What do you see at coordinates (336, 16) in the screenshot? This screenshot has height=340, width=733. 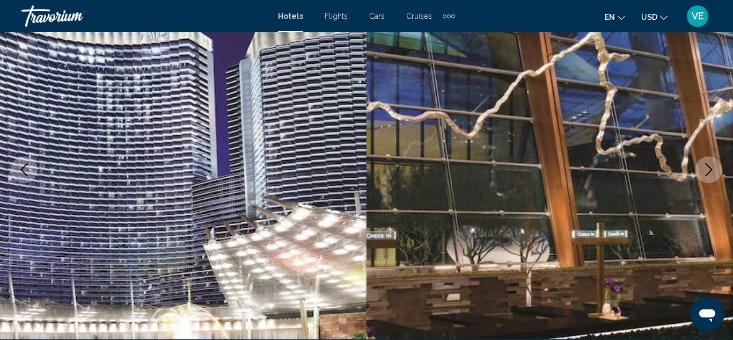 I see `span: Flights` at bounding box center [336, 16].